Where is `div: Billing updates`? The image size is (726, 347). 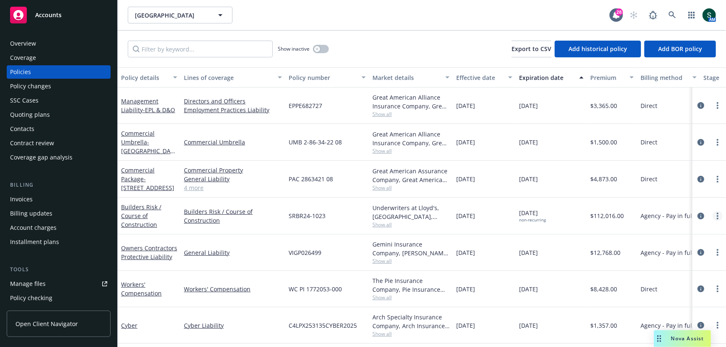 div: Billing updates is located at coordinates (31, 214).